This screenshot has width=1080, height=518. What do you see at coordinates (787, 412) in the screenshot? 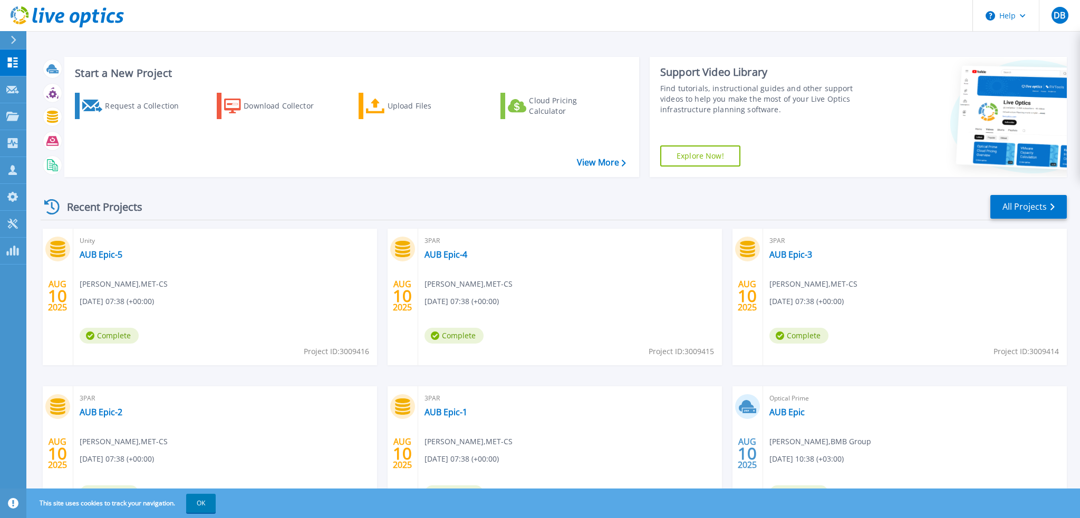
I see `a: AUB Epic` at bounding box center [787, 412].